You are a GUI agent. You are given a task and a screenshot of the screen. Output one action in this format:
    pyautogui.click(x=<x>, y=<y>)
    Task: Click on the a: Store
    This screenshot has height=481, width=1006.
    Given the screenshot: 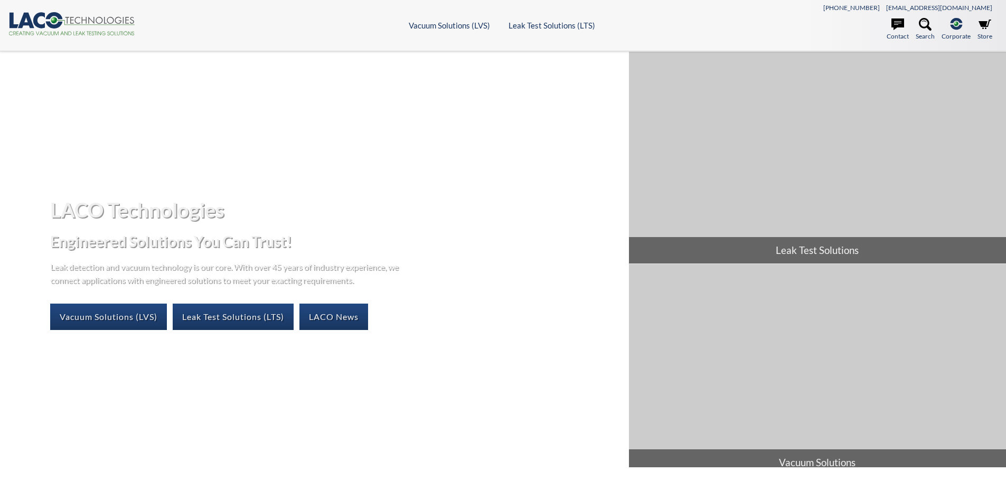 What is the action you would take?
    pyautogui.click(x=985, y=30)
    